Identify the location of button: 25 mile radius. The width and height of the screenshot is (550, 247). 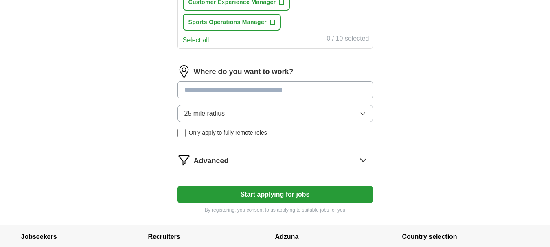
(275, 114).